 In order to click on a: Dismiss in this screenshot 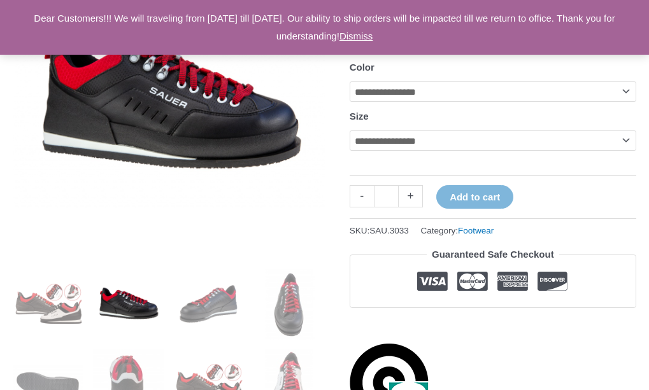, I will do `click(356, 36)`.